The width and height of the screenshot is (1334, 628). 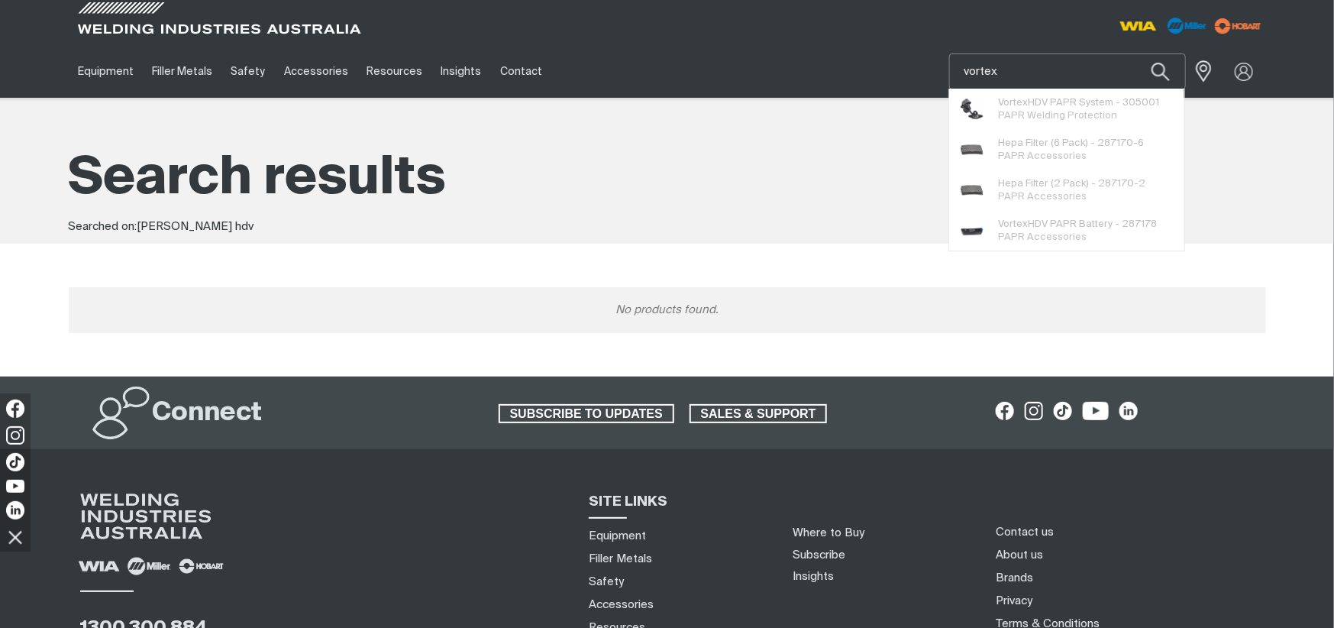 I want to click on img: hide socials, so click(x=15, y=537).